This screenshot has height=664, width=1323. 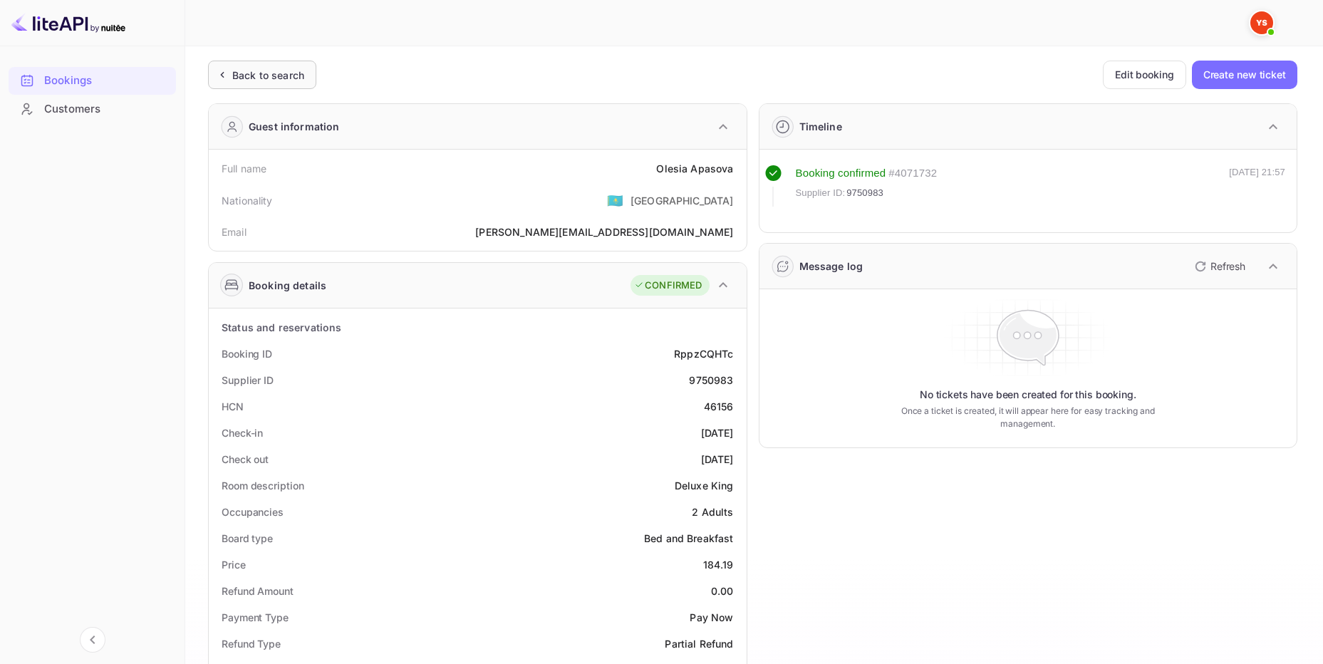 I want to click on div: Payment Type, so click(x=255, y=617).